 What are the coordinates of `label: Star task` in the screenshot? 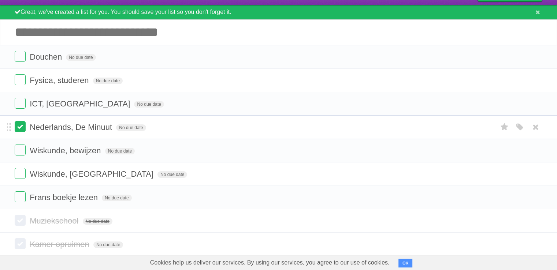 It's located at (505, 127).